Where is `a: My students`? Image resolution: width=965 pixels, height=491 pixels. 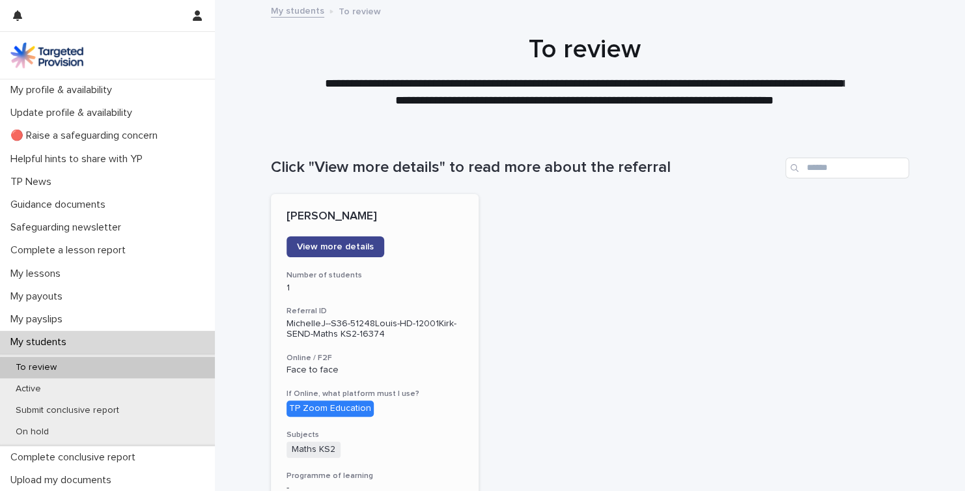
a: My students is located at coordinates (298, 10).